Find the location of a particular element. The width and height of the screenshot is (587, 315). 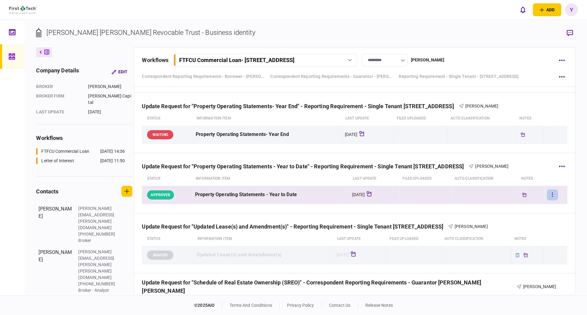

div: last update is located at coordinates (59, 112).